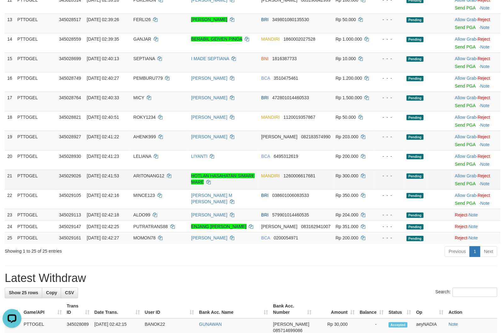 This screenshot has height=333, width=502. I want to click on span: Copy 6495312619 to clipboard, so click(286, 156).